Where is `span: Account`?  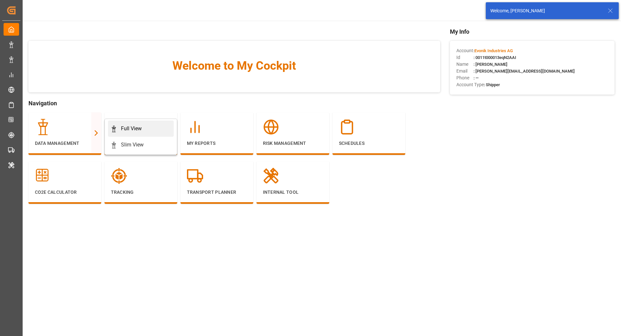 span: Account is located at coordinates (465, 50).